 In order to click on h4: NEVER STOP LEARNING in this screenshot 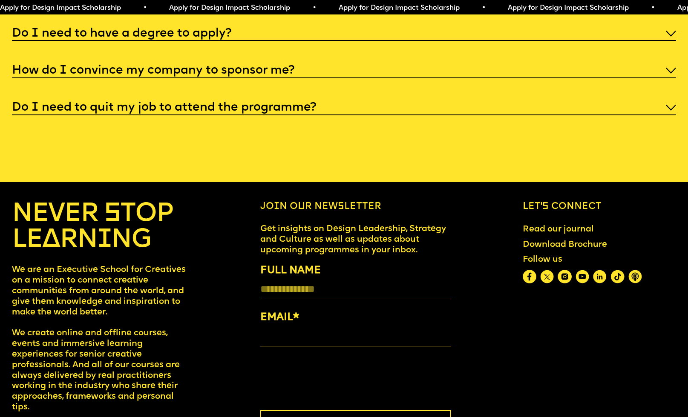, I will do `click(100, 227)`.